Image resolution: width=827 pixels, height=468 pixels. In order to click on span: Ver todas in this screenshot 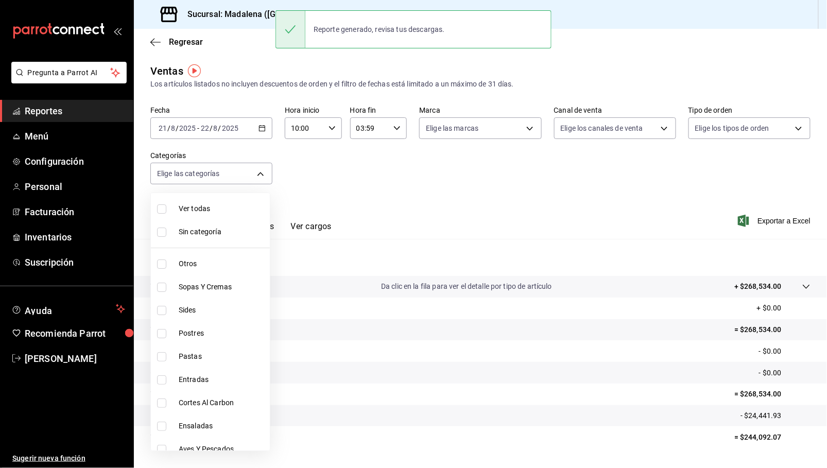, I will do `click(222, 208)`.